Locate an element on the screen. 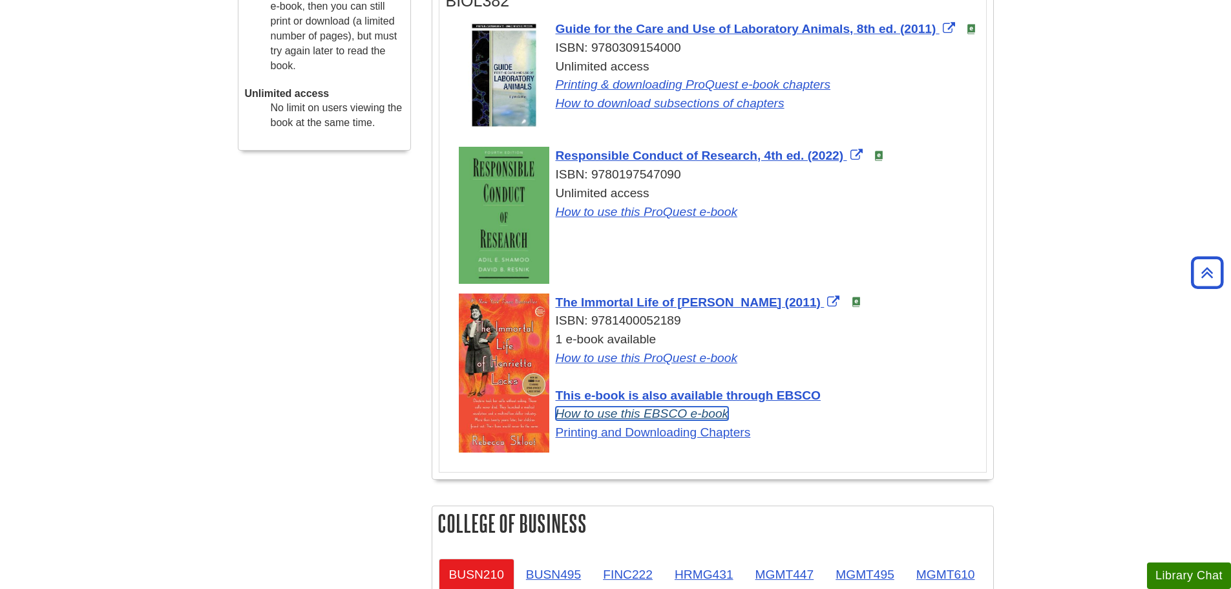  dd: No limit on users viewing the book at the same time. is located at coordinates (337, 116).